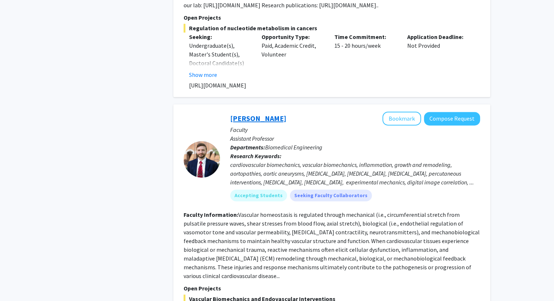  What do you see at coordinates (293, 56) in the screenshot?
I see `div: Paid, Academic Credit, Volunteer` at bounding box center [293, 56].